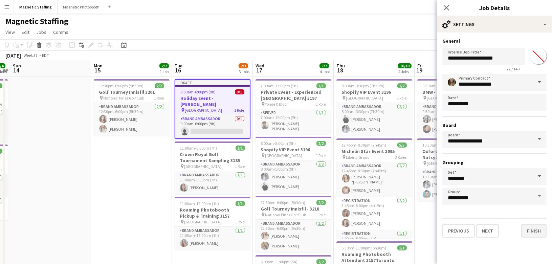  Describe the element at coordinates (61, 32) in the screenshot. I see `span: Comms` at that location.